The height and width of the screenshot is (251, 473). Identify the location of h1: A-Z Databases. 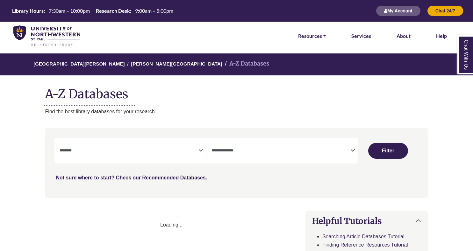
(236, 91).